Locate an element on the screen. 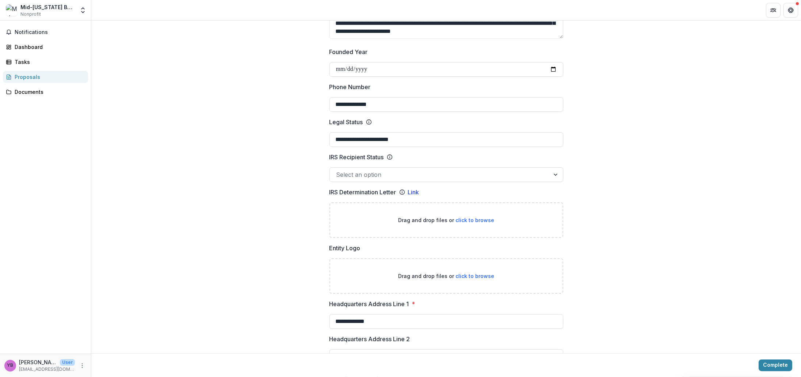 The width and height of the screenshot is (801, 377). p: Phone Number is located at coordinates (350, 87).